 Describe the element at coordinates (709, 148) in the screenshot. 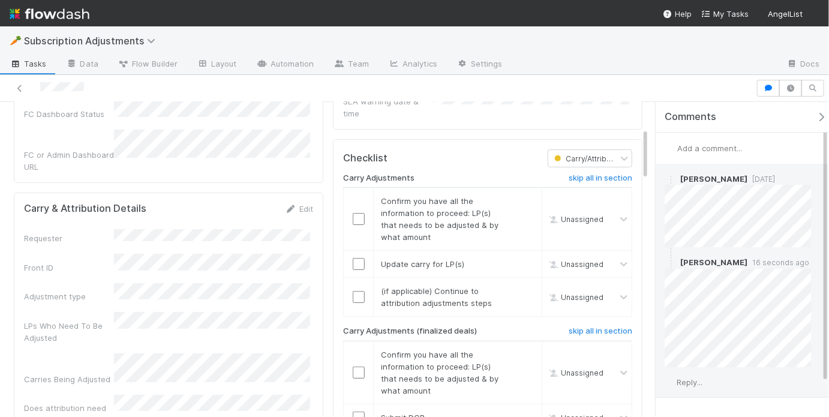

I see `span: Add a comment...` at that location.